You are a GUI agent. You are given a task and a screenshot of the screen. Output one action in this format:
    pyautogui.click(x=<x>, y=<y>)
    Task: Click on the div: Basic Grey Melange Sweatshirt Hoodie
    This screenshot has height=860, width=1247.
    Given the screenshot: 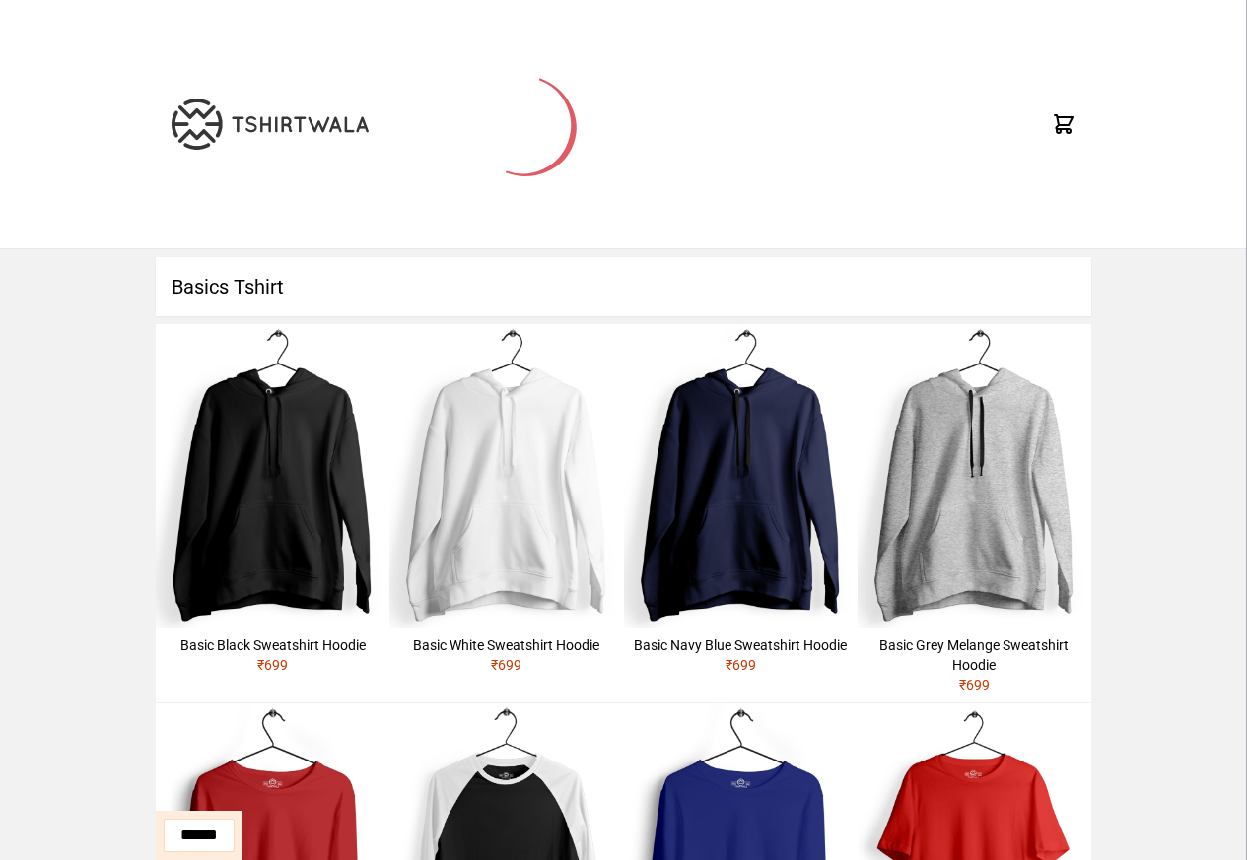 What is the action you would take?
    pyautogui.click(x=974, y=655)
    